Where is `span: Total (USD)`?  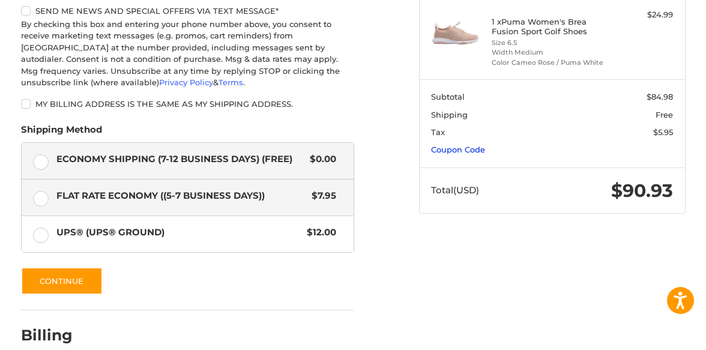
span: Total (USD) is located at coordinates (455, 190).